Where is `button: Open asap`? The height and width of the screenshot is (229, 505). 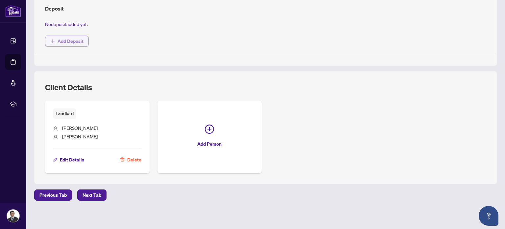
button: Open asap is located at coordinates (489, 215).